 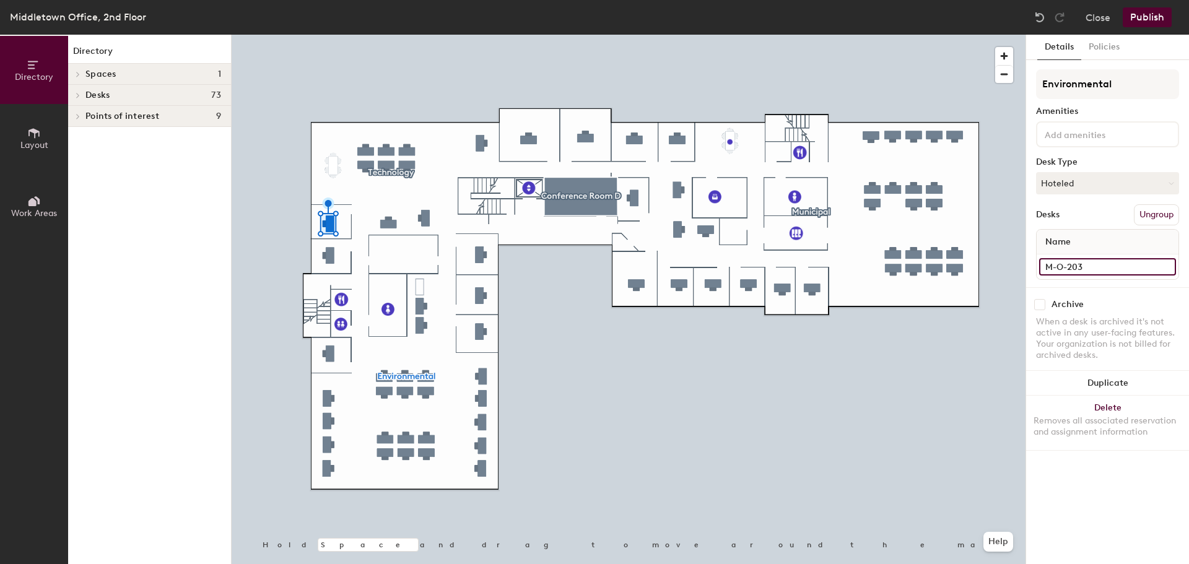 I want to click on div: When a desk is archived it's not active in any user-facing features. Your organization is not bil..., so click(x=1107, y=339).